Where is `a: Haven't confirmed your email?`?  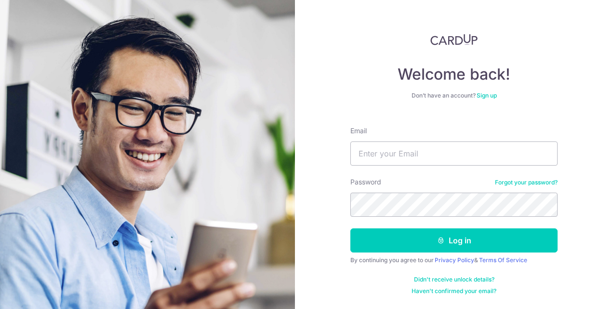
a: Haven't confirmed your email? is located at coordinates (454, 291).